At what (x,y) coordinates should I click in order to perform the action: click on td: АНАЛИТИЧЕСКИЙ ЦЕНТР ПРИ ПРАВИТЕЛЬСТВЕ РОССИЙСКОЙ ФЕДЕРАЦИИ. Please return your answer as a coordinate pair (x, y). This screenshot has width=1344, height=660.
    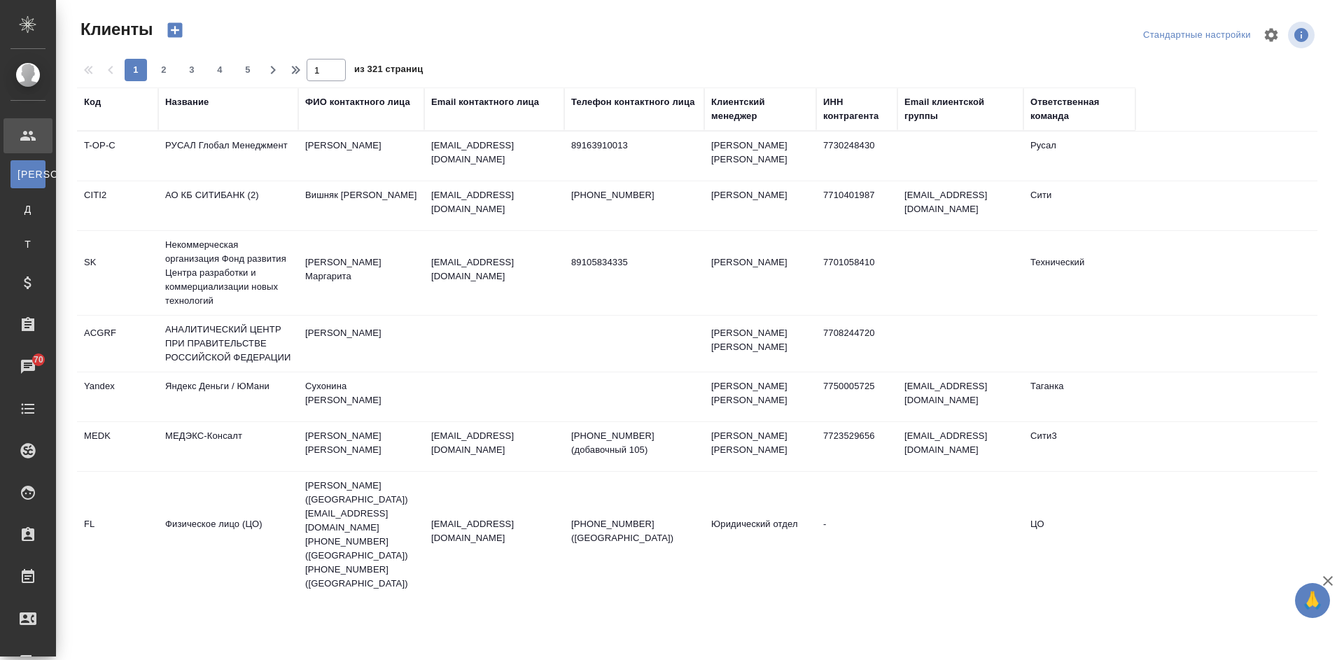
    Looking at the image, I should click on (228, 344).